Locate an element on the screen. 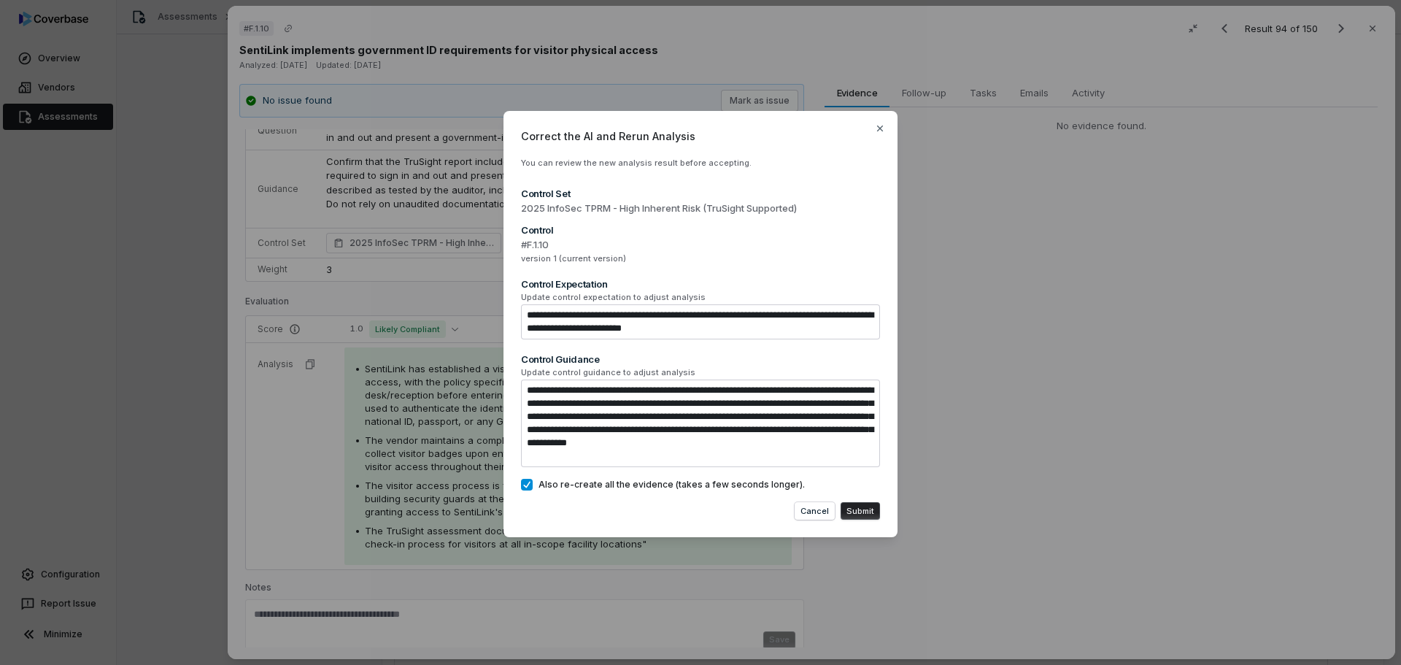 Image resolution: width=1401 pixels, height=665 pixels. div: Control Set is located at coordinates (700, 193).